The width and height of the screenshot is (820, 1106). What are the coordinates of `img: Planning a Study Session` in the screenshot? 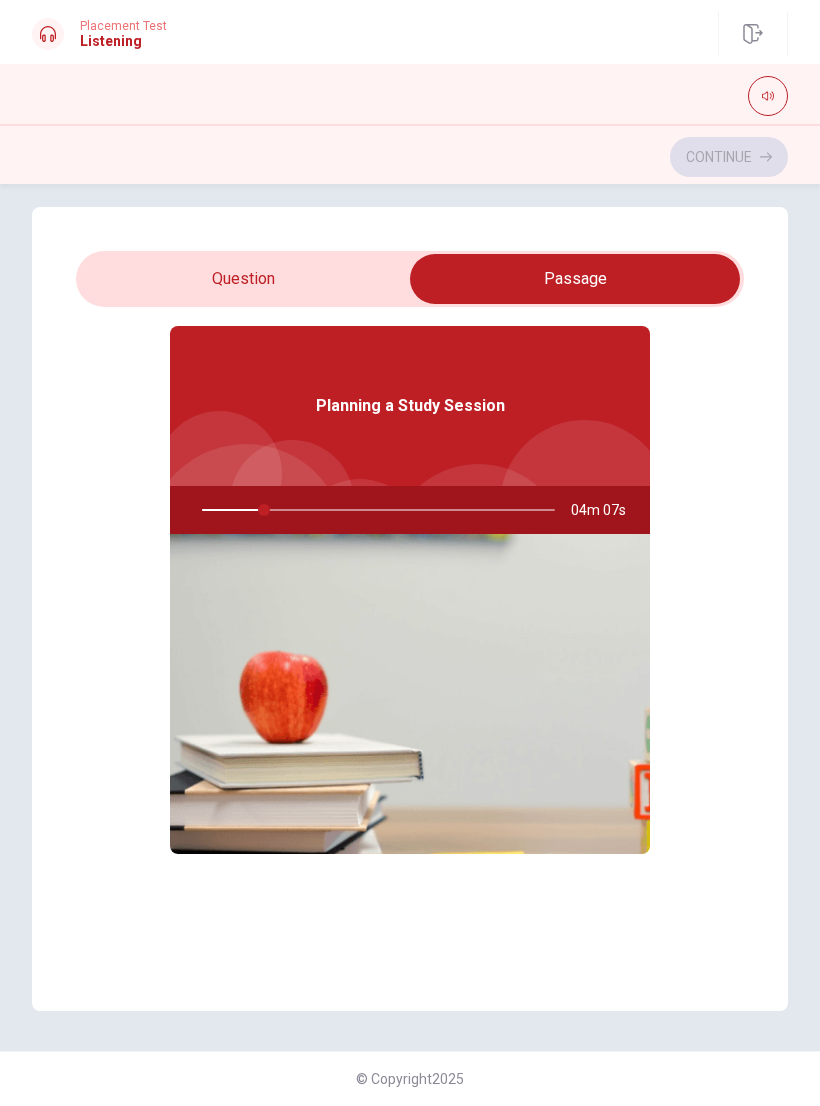 It's located at (410, 694).